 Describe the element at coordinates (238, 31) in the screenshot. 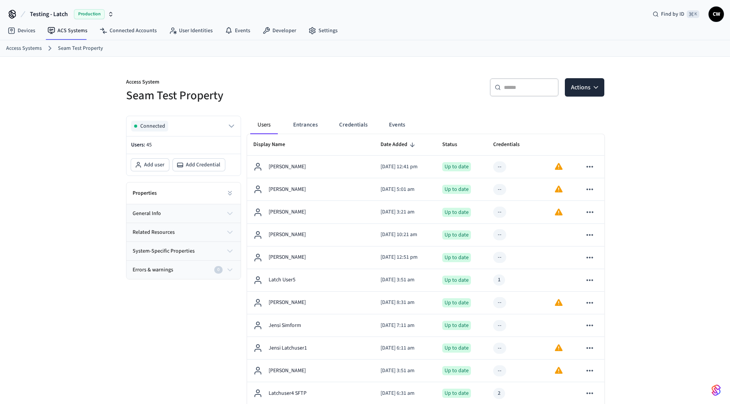

I see `a: Events` at that location.